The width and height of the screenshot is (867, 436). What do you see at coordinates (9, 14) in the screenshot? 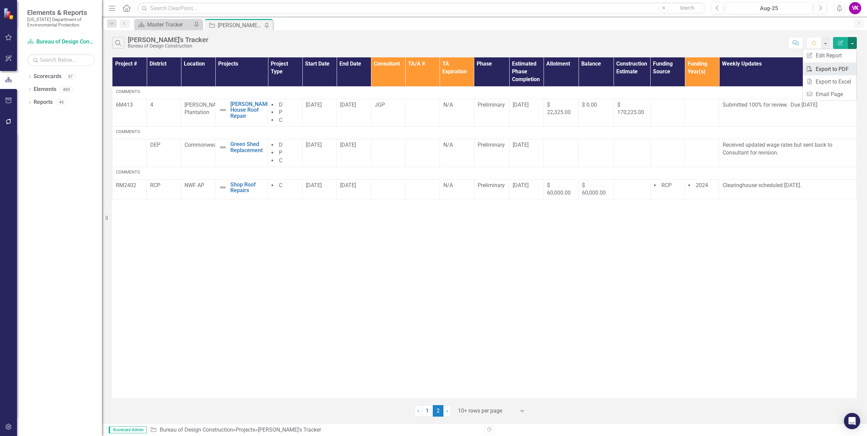
I see `img: ClearPoint Strategy` at bounding box center [9, 14].